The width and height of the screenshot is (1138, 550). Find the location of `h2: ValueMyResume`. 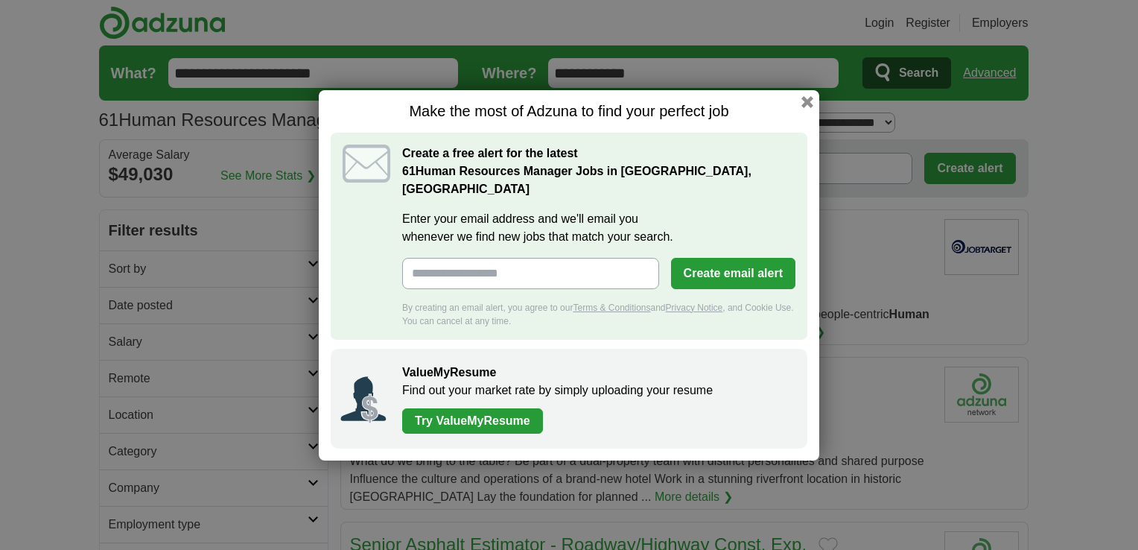

h2: ValueMyResume is located at coordinates (597, 372).